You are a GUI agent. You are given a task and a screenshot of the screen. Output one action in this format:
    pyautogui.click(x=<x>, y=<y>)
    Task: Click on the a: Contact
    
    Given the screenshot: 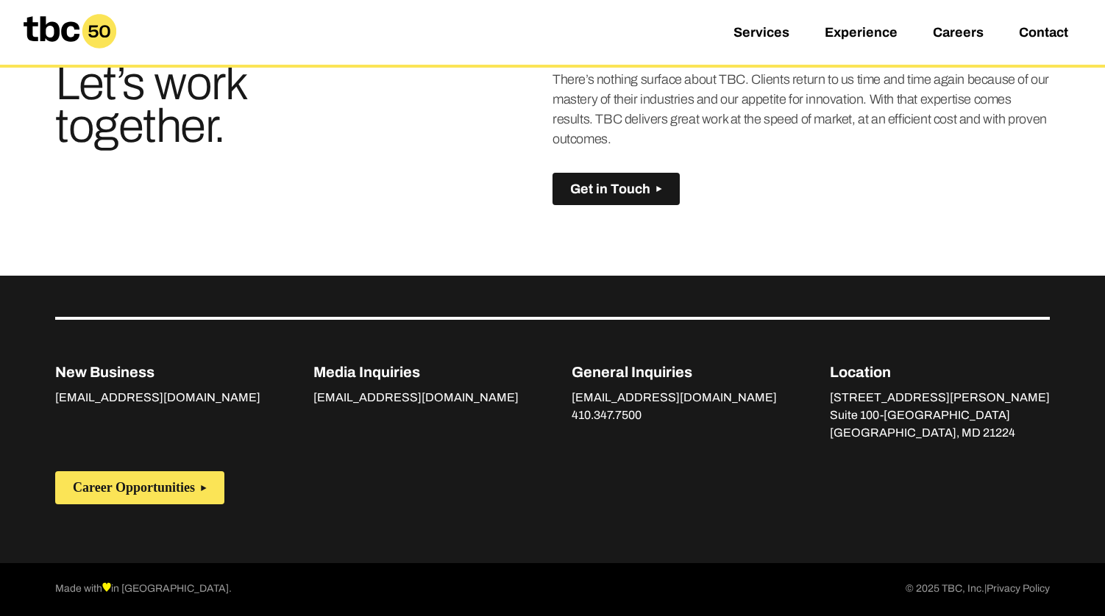 What is the action you would take?
    pyautogui.click(x=1043, y=34)
    